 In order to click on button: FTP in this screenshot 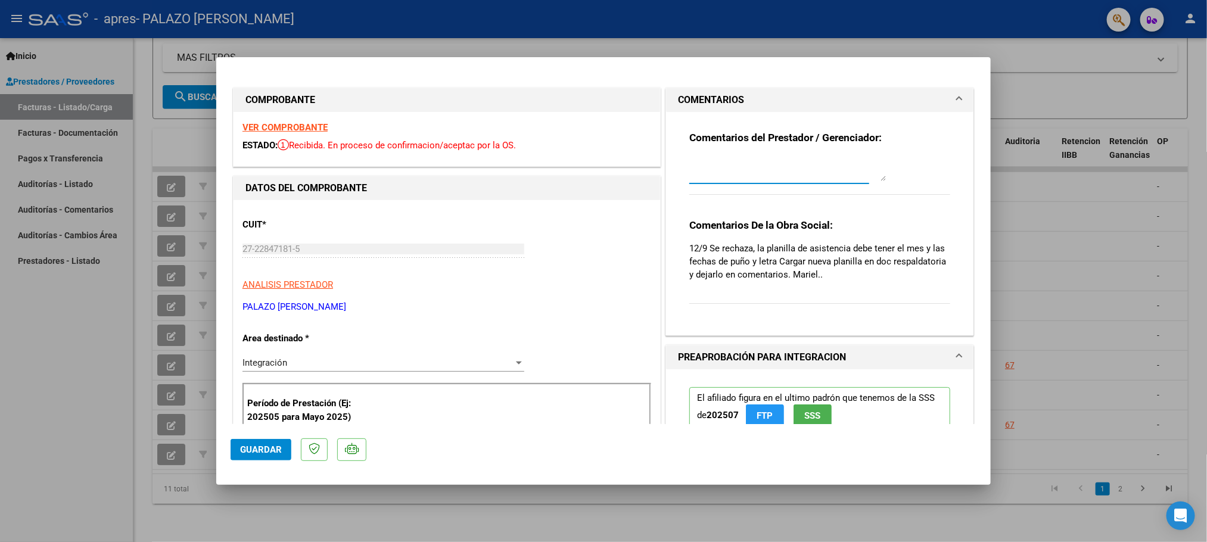, I will do `click(765, 415)`.